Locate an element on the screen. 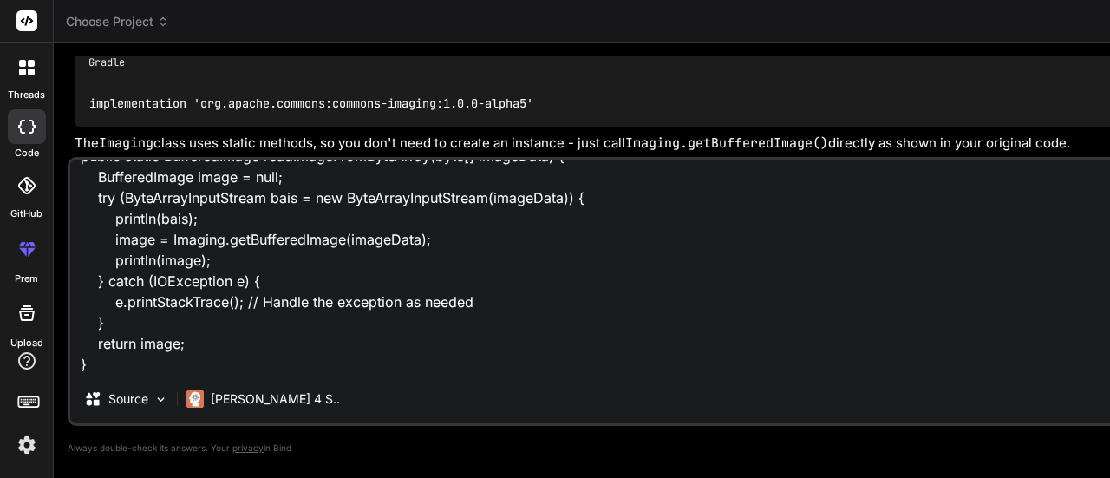 This screenshot has width=1110, height=478. img: settings is located at coordinates (27, 445).